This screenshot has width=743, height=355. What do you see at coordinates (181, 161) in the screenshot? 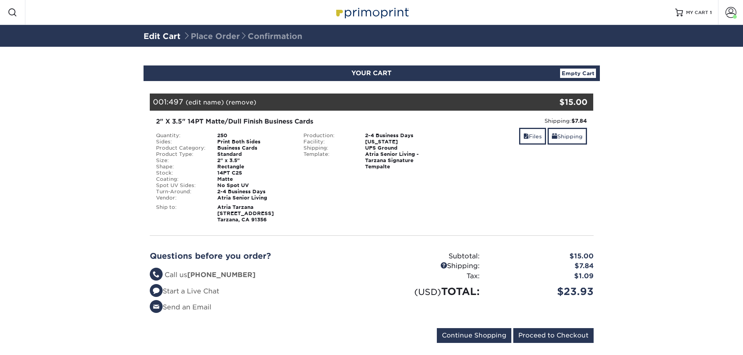
I see `div: Size:` at bounding box center [181, 161].